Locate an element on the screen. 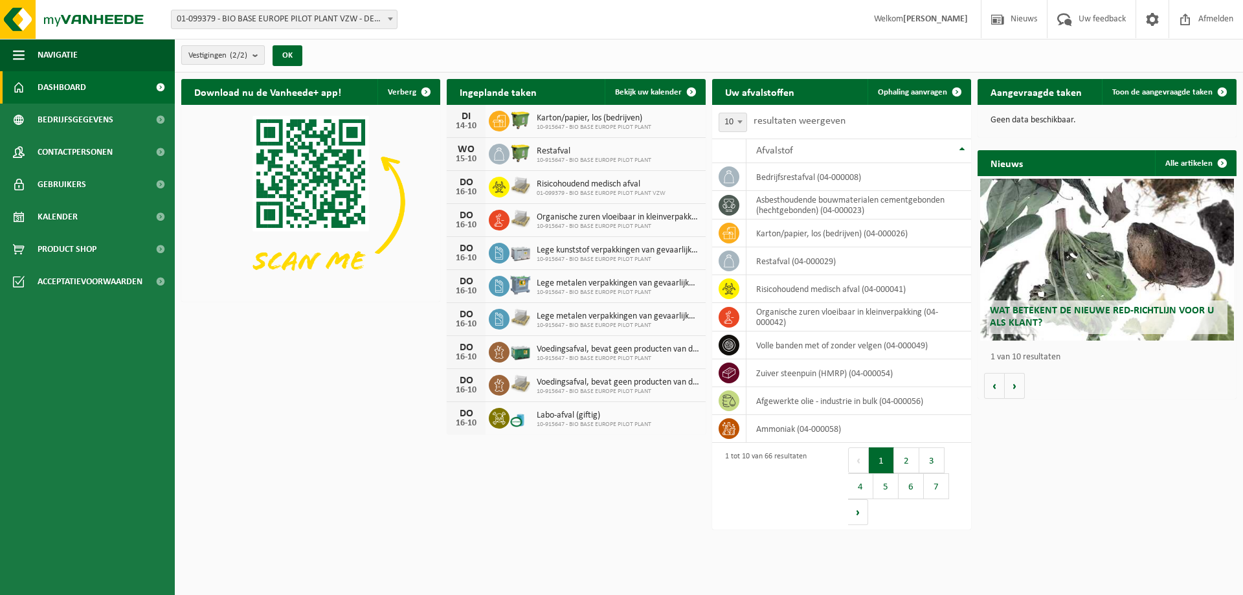 The image size is (1243, 595). span: Vestigingen is located at coordinates (217, 56).